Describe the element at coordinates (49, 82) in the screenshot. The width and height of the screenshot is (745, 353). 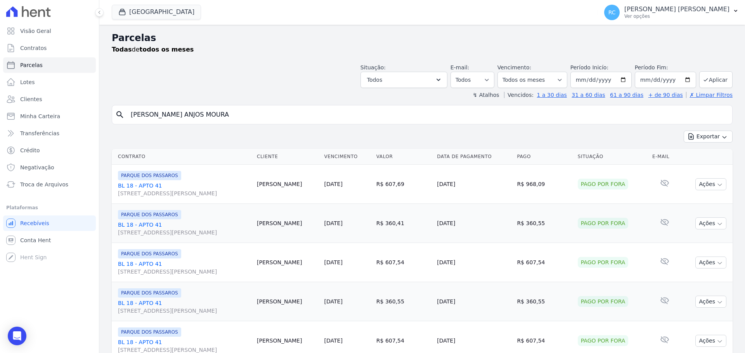
I see `a: Lotes` at that location.